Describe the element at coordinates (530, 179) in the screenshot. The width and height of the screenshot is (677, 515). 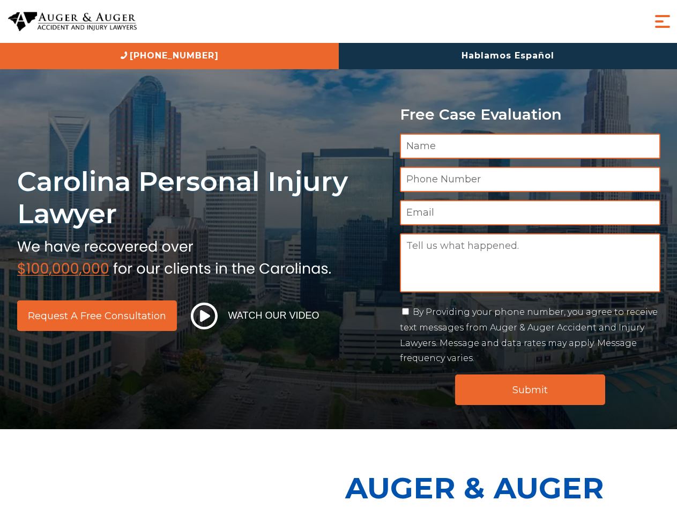
I see `input: Phone Number` at that location.